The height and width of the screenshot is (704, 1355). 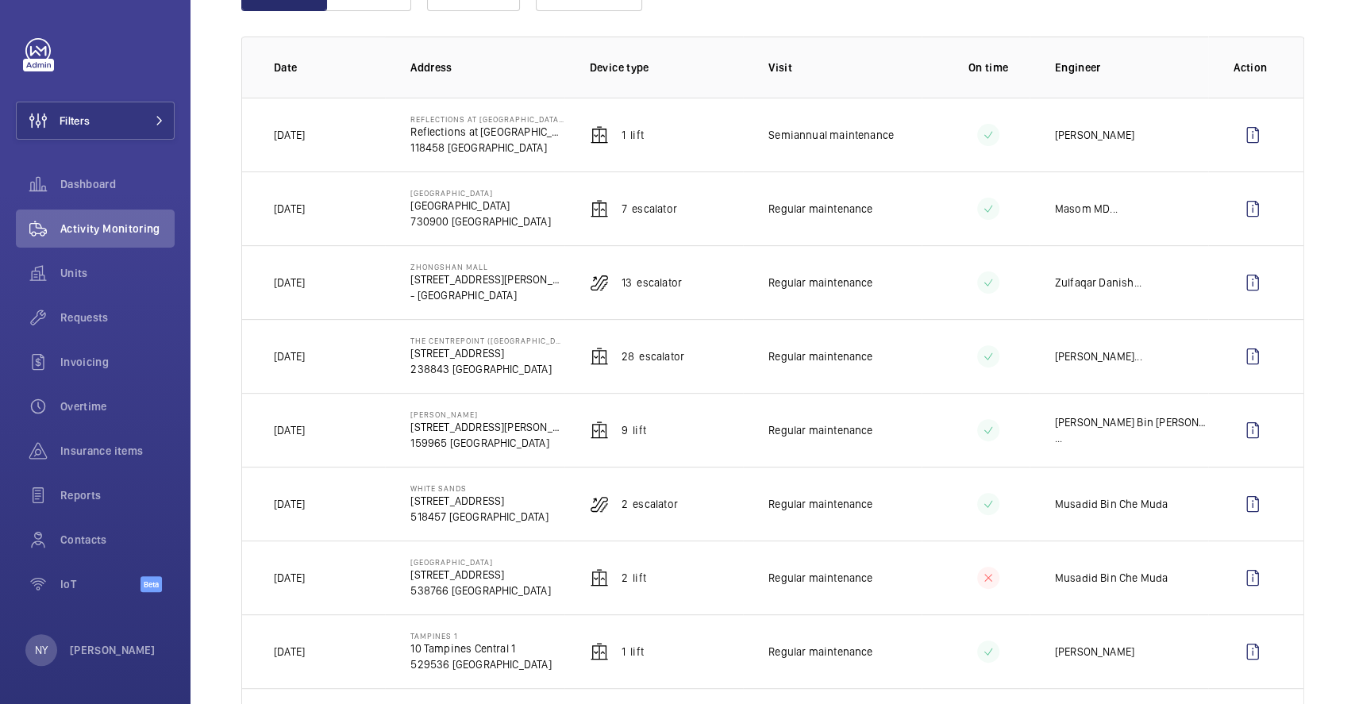 What do you see at coordinates (479, 488) in the screenshot?
I see `p: White Sands` at bounding box center [479, 488].